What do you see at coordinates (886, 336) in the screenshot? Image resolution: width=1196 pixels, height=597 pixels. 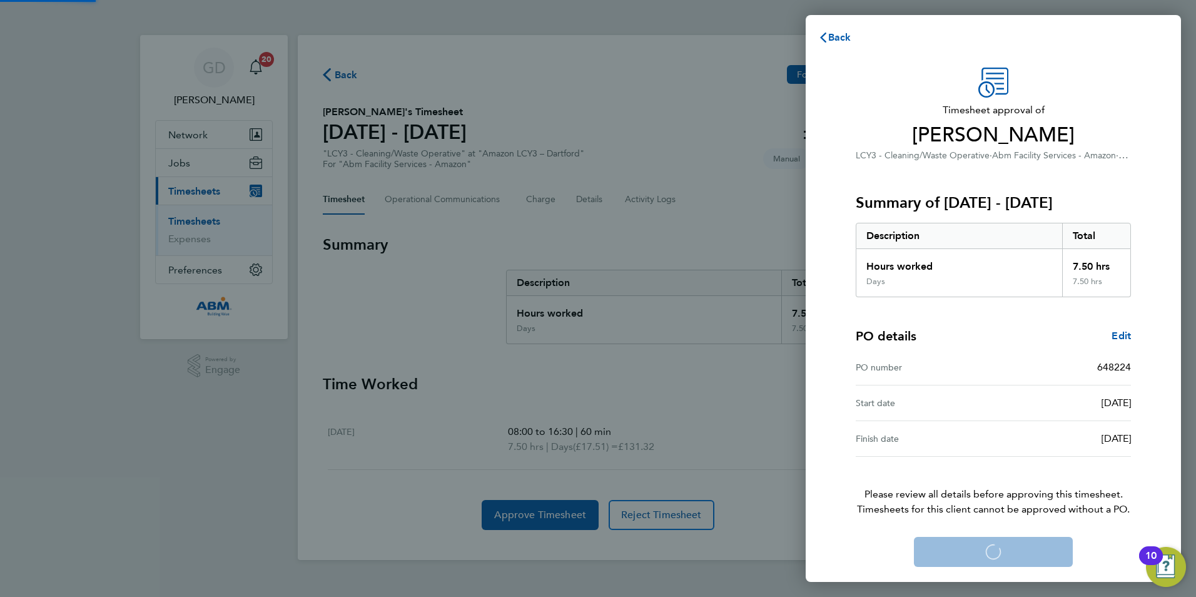 I see `h4: PO details` at bounding box center [886, 336].